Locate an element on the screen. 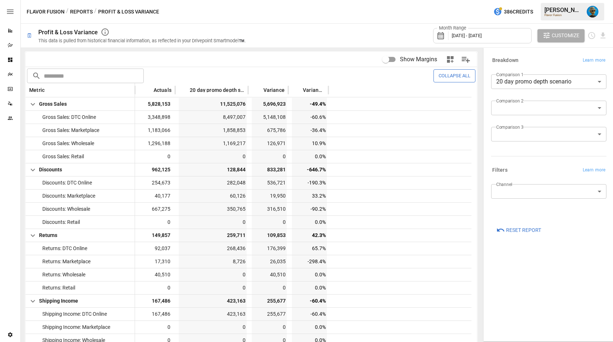 Image resolution: width=613 pixels, height=342 pixels. span: 8,497,007 is located at coordinates (213, 117).